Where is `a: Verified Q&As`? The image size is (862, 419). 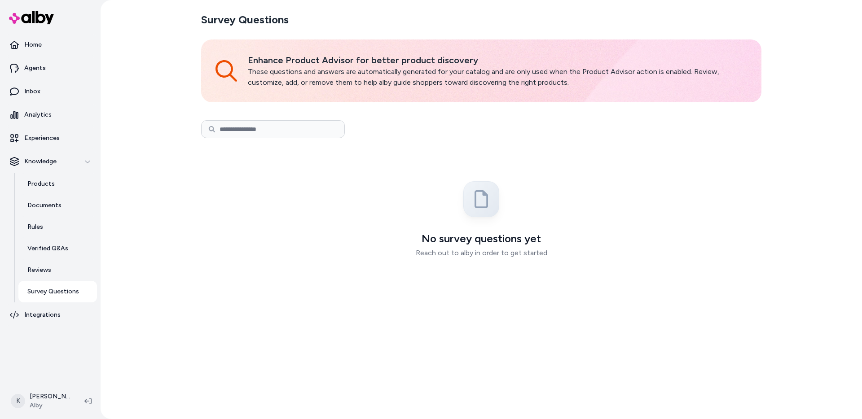 a: Verified Q&As is located at coordinates (57, 249).